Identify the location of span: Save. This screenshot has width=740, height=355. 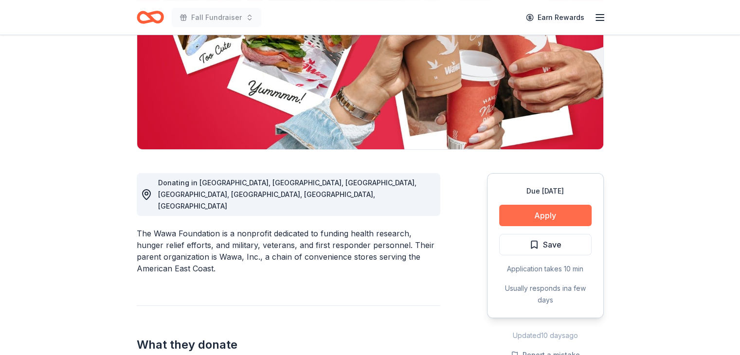
(552, 245).